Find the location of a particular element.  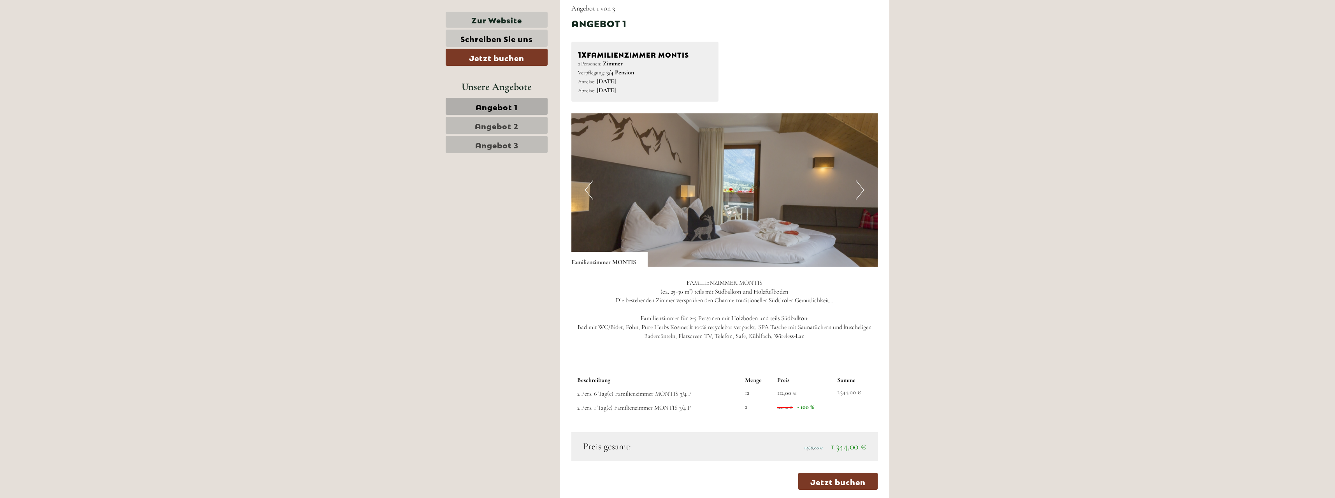

td: 2 Pers. 1 Tag(e) Familienzimmer MONTIS 3/4 P is located at coordinates (660, 407).